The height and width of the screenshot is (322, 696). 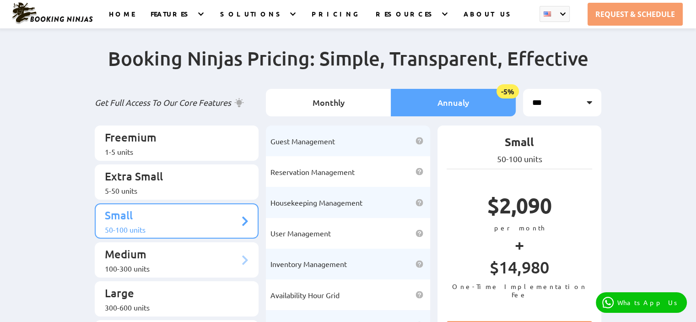 I want to click on span: Guest Management, so click(x=303, y=141).